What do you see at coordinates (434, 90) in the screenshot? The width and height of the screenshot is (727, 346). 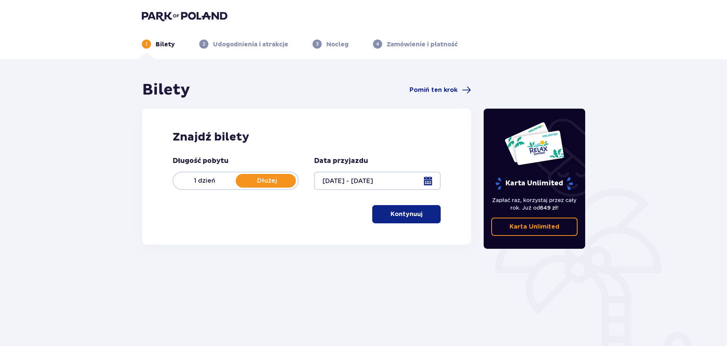 I see `span: Pomiń ten krok` at bounding box center [434, 90].